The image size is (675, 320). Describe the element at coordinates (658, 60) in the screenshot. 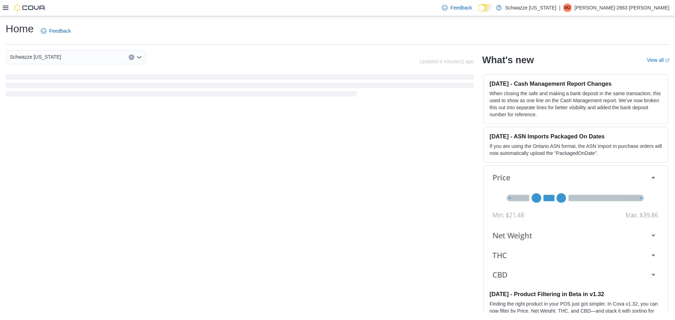

I see `a: View allExternal link` at that location.